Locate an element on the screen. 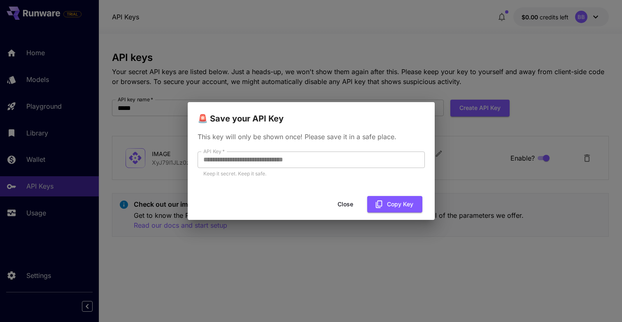 The height and width of the screenshot is (322, 622). label: API Key is located at coordinates (214, 151).